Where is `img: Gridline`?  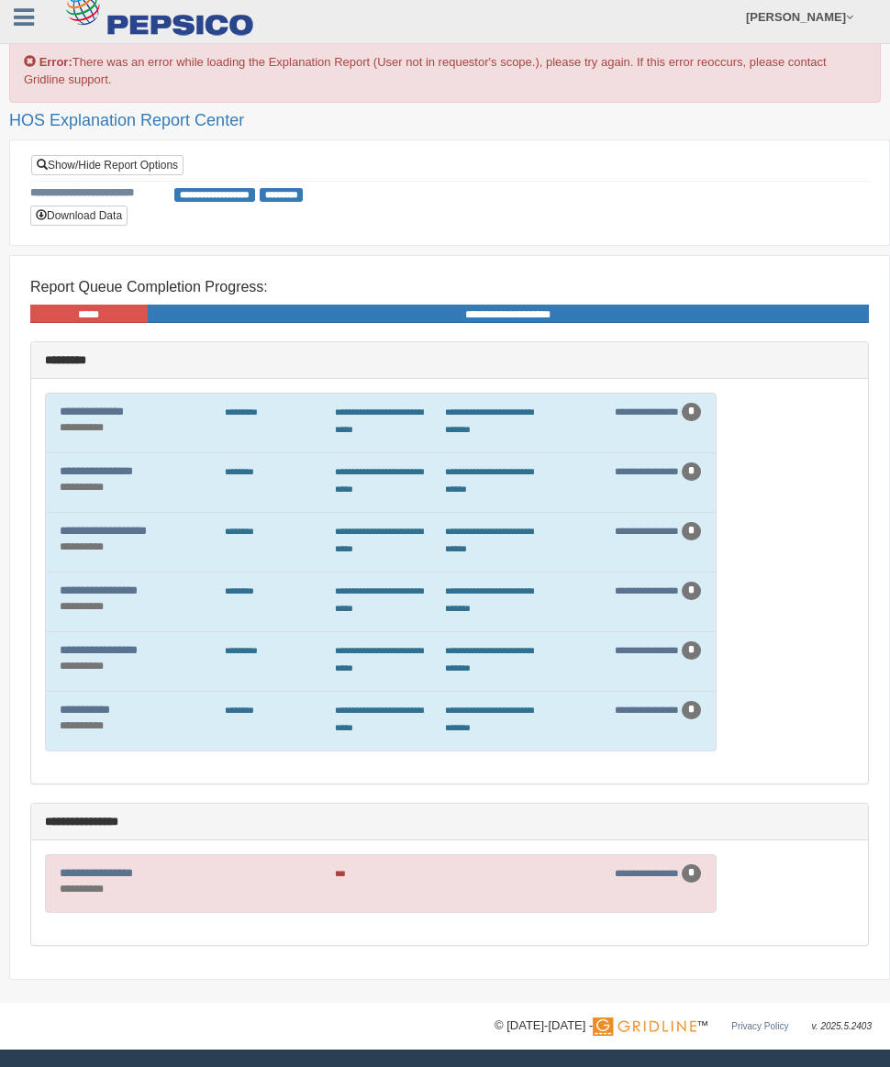
img: Gridline is located at coordinates (644, 1026).